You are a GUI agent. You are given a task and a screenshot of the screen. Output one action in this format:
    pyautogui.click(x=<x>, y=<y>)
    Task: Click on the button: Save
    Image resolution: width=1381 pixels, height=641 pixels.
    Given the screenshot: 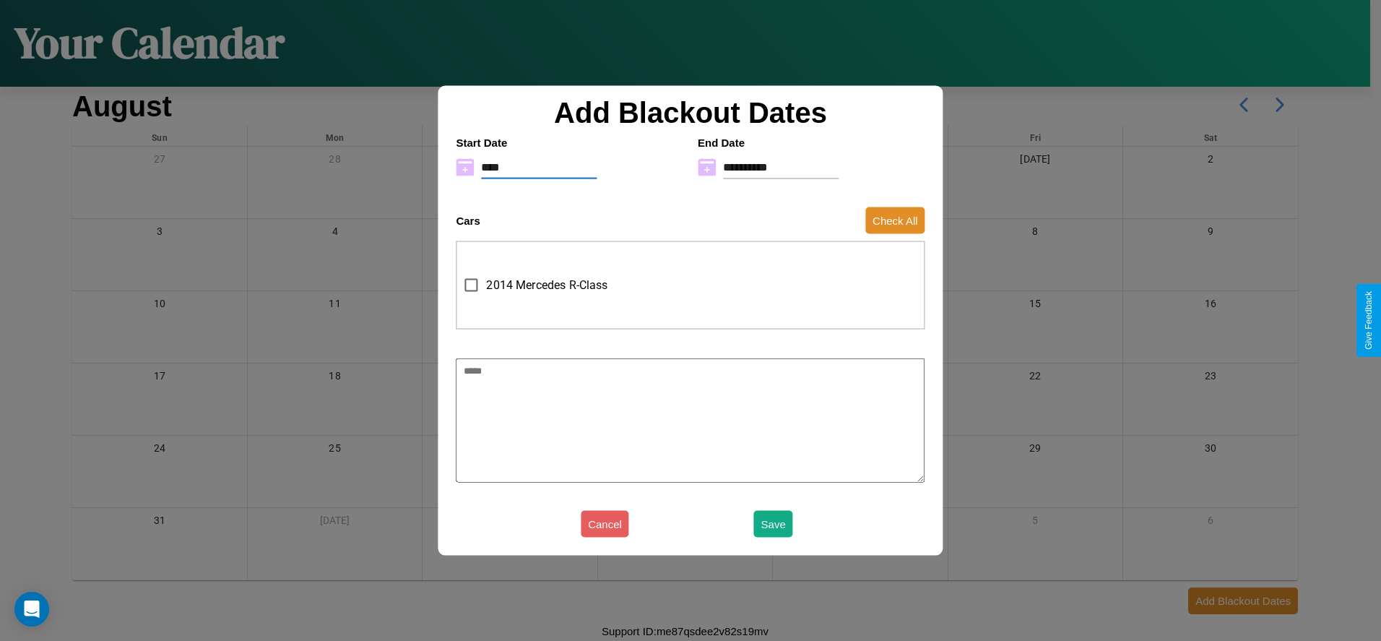 What is the action you would take?
    pyautogui.click(x=774, y=524)
    